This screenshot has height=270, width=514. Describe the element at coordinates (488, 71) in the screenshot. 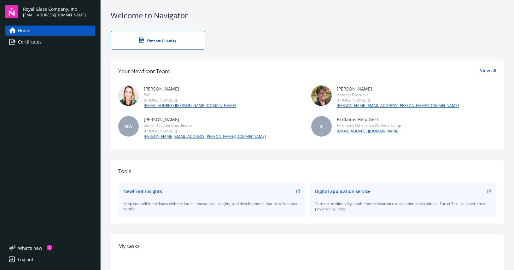

I see `a: View all` at that location.